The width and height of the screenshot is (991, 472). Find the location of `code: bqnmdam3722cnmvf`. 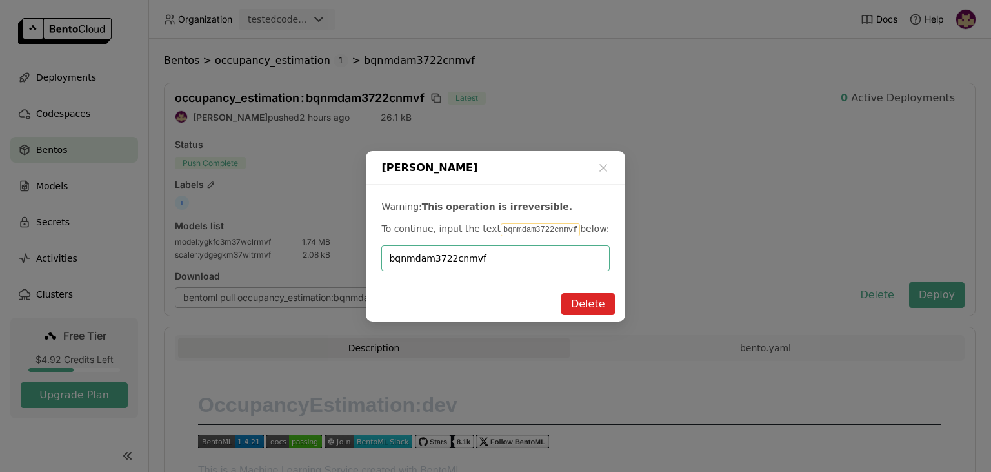

code: bqnmdam3722cnmvf is located at coordinates (540, 230).